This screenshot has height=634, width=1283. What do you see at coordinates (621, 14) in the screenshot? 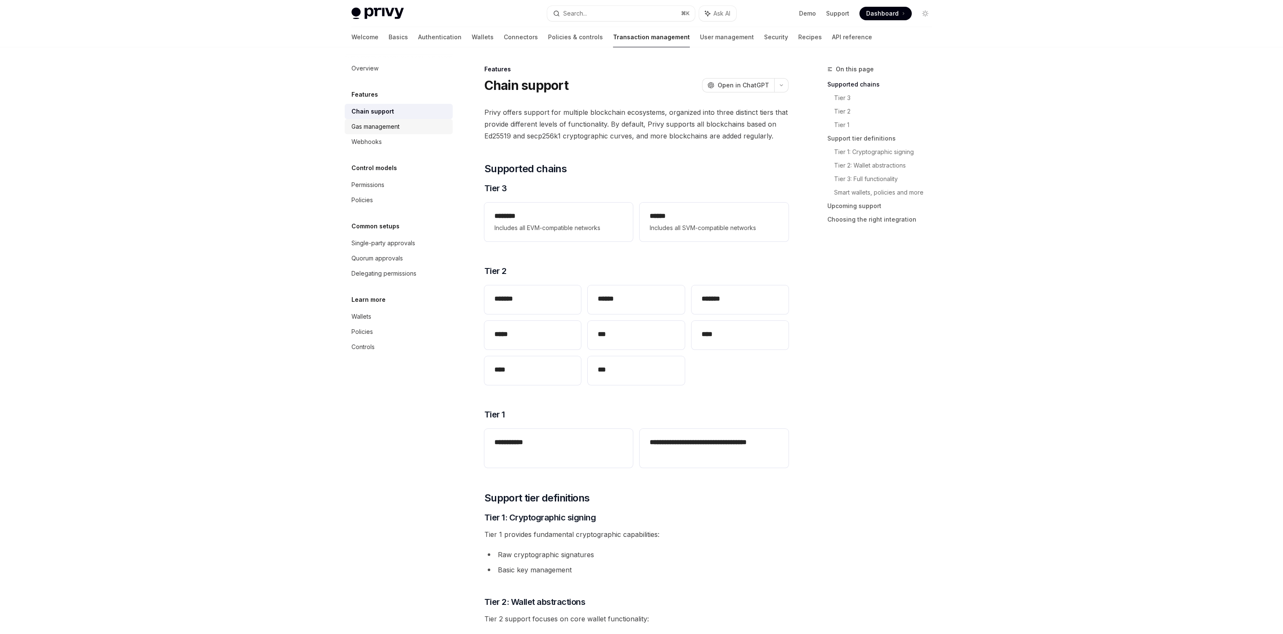
I see `button: Search...⌘K` at bounding box center [621, 14].